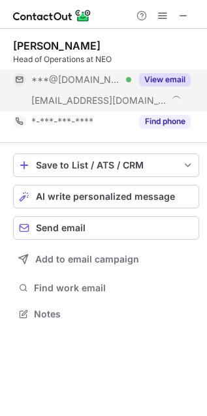 The width and height of the screenshot is (207, 416). What do you see at coordinates (106, 165) in the screenshot?
I see `button: save-profile-one-click` at bounding box center [106, 165].